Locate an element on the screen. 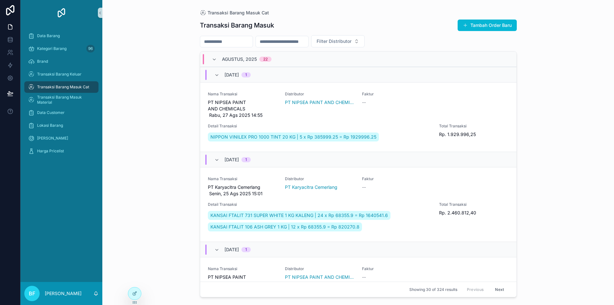 The height and width of the screenshot is (305, 614). span: PT Karyacitra Cemerlang Senin, 25 Ags 2025 15:01 is located at coordinates (242, 190).